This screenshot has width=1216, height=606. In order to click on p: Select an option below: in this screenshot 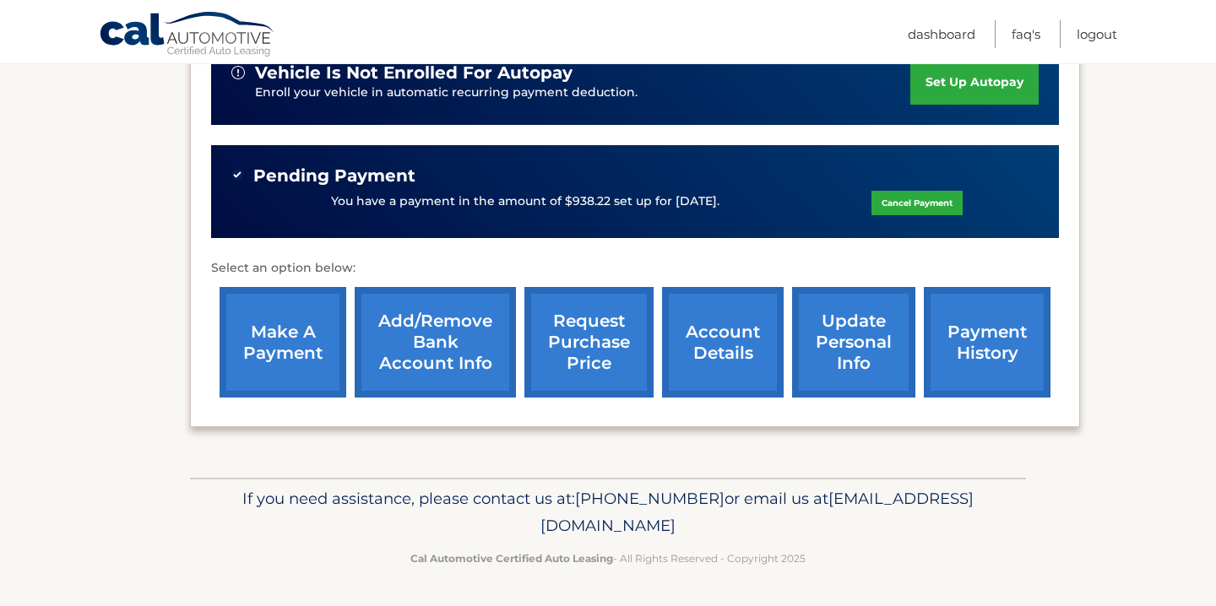, I will do `click(635, 269)`.